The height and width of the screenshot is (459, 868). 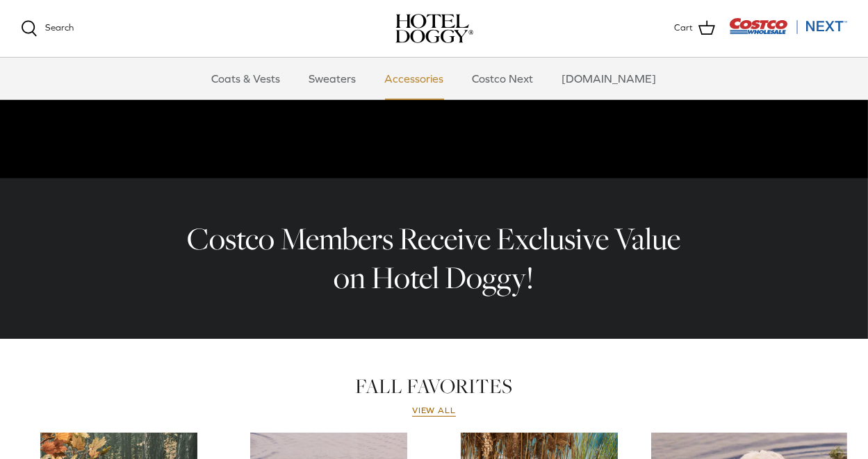 What do you see at coordinates (434, 411) in the screenshot?
I see `a: View all` at bounding box center [434, 411].